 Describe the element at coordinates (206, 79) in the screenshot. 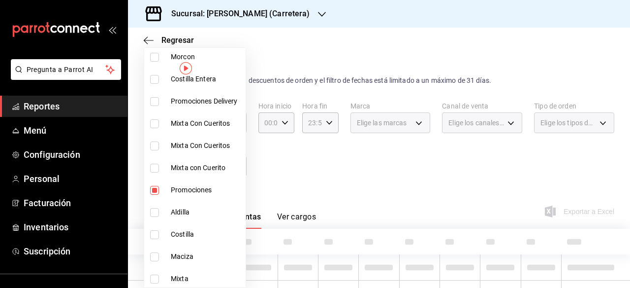

I see `span: Costilla Entera` at that location.